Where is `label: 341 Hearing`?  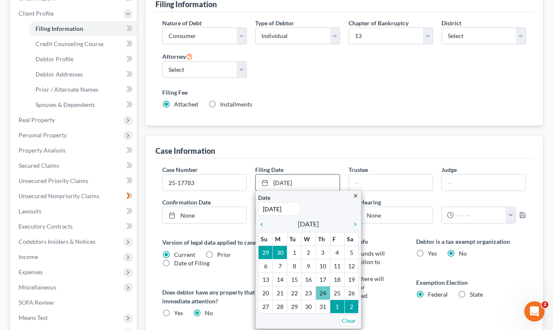 label: 341 Hearing is located at coordinates (437, 202).